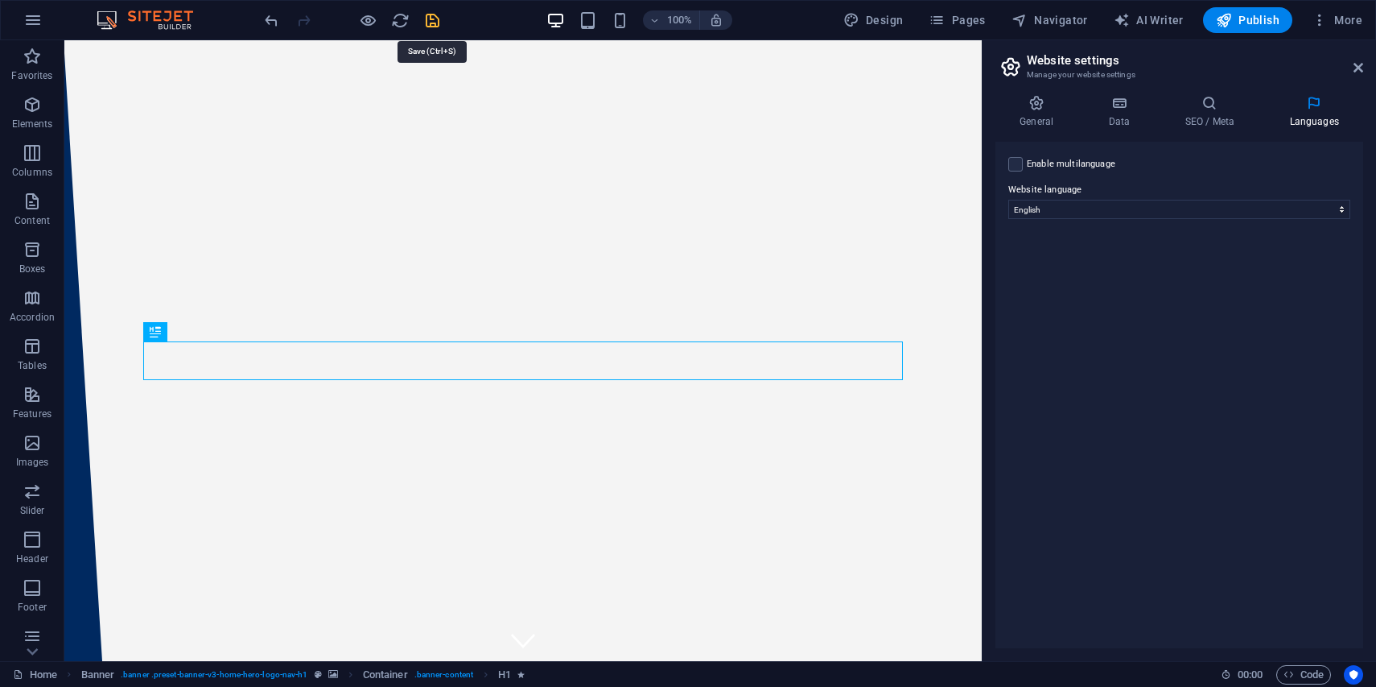 The width and height of the screenshot is (1376, 687). Describe the element at coordinates (1337, 20) in the screenshot. I see `span: More` at that location.